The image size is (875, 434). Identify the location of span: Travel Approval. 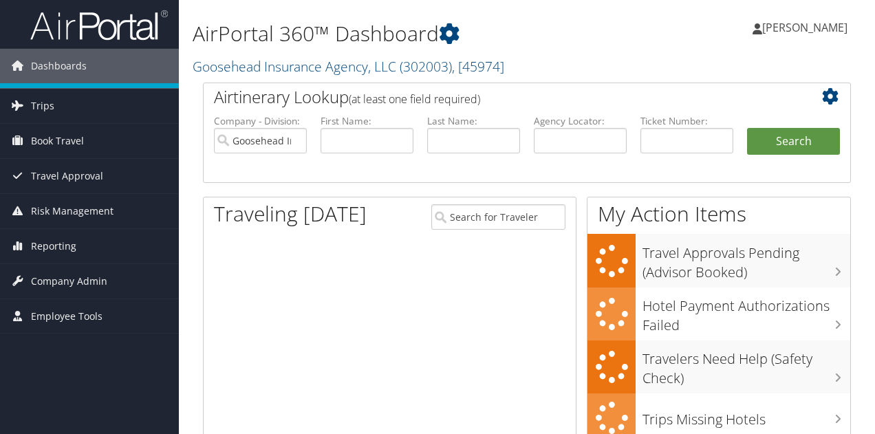
(67, 176).